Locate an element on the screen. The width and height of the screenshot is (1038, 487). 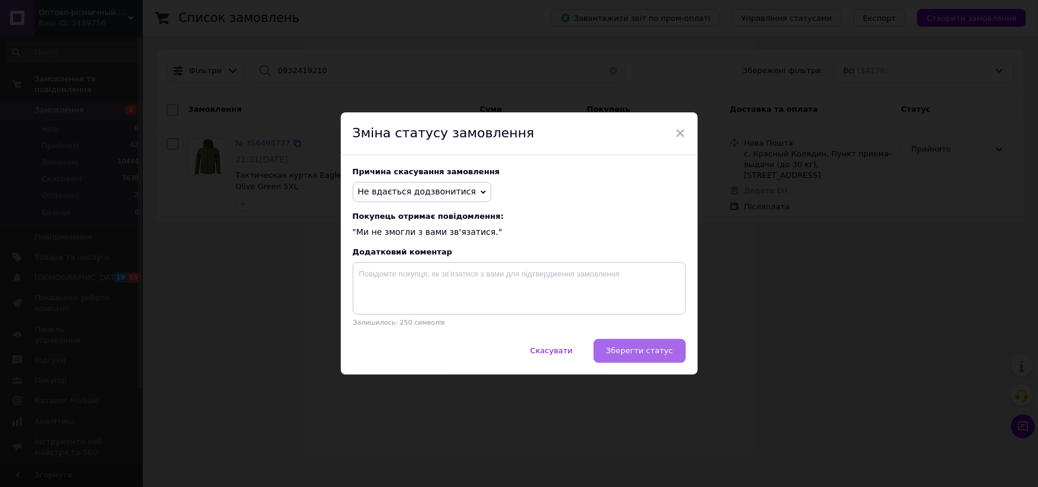
div: Додатковий коментар is located at coordinates (519, 252).